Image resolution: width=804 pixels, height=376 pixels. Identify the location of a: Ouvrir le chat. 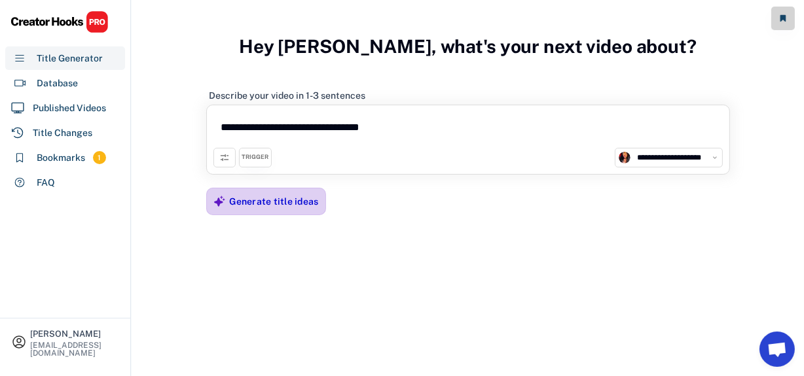
(777, 350).